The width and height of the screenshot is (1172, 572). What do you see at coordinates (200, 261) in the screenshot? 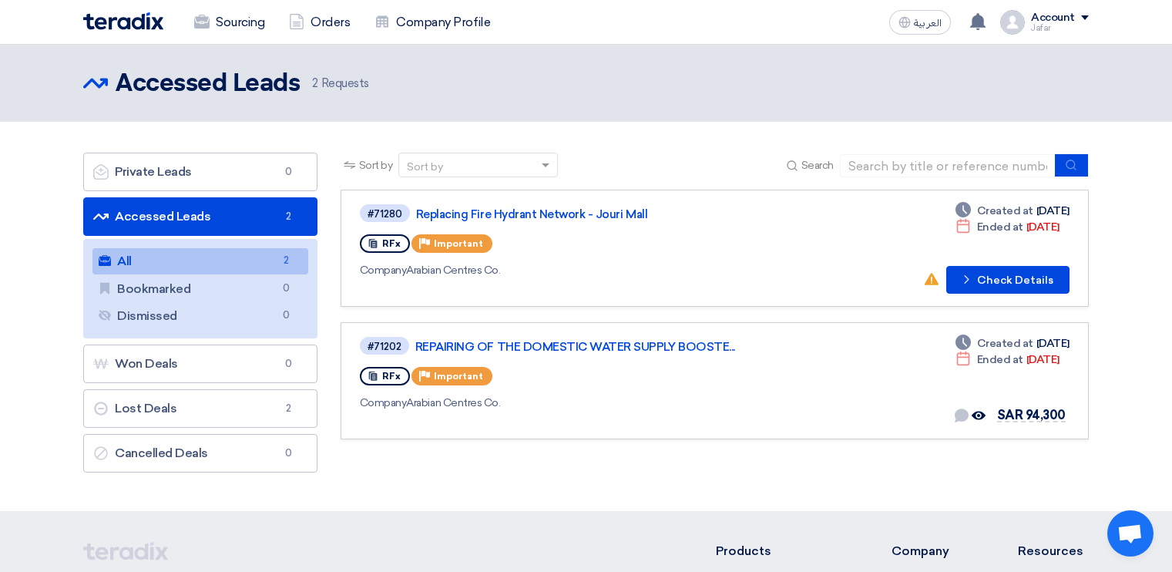
I see `a: All` at bounding box center [200, 261].